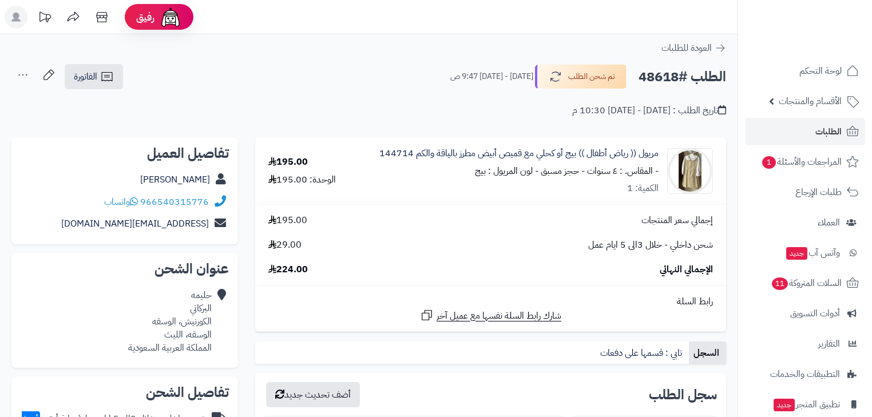 The width and height of the screenshot is (872, 417). I want to click on span: 1, so click(769, 163).